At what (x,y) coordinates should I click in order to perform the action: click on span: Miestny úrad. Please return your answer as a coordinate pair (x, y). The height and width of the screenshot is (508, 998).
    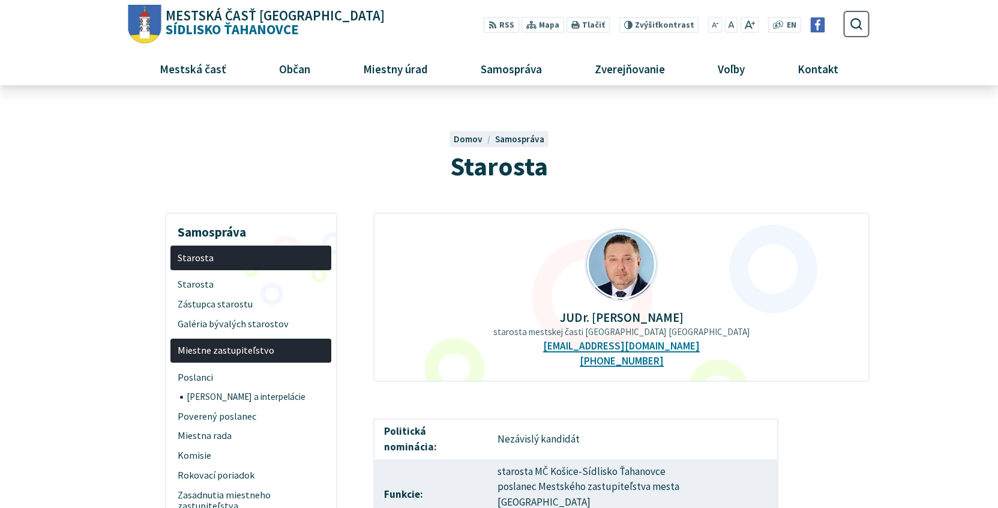
    Looking at the image, I should click on (395, 68).